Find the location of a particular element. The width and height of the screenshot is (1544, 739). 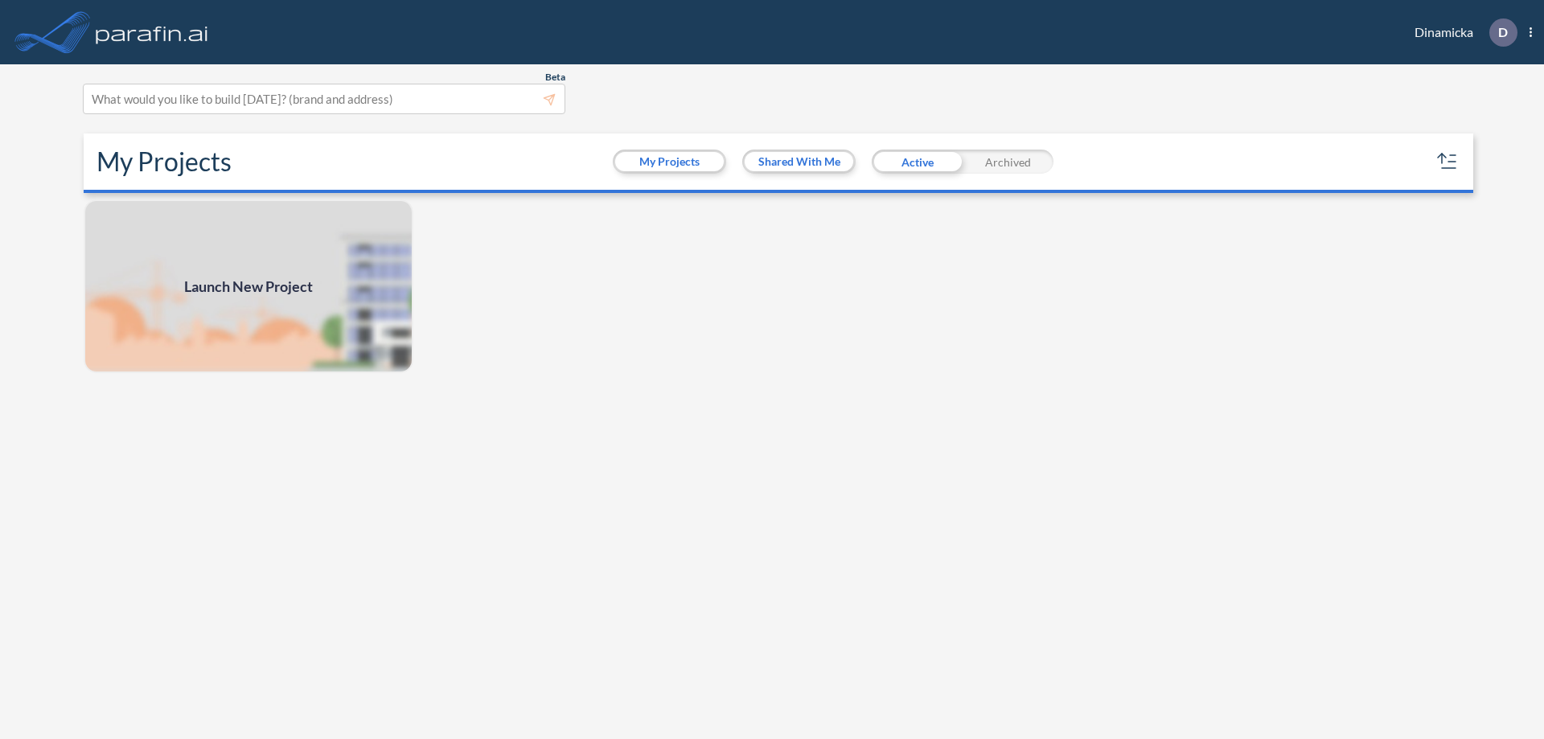

img: logo is located at coordinates (152, 32).